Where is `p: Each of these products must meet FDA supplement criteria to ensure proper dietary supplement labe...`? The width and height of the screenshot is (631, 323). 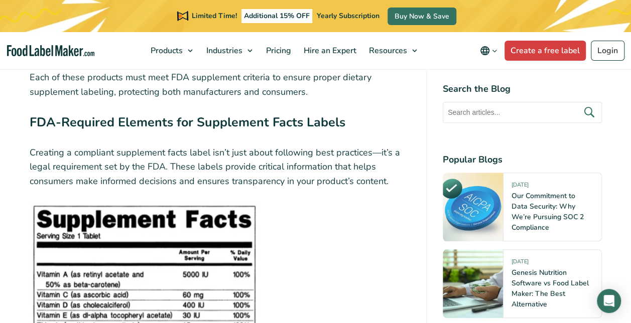
p: Each of these products must meet FDA supplement criteria to ensure proper dietary supplement labe... is located at coordinates (220, 85).